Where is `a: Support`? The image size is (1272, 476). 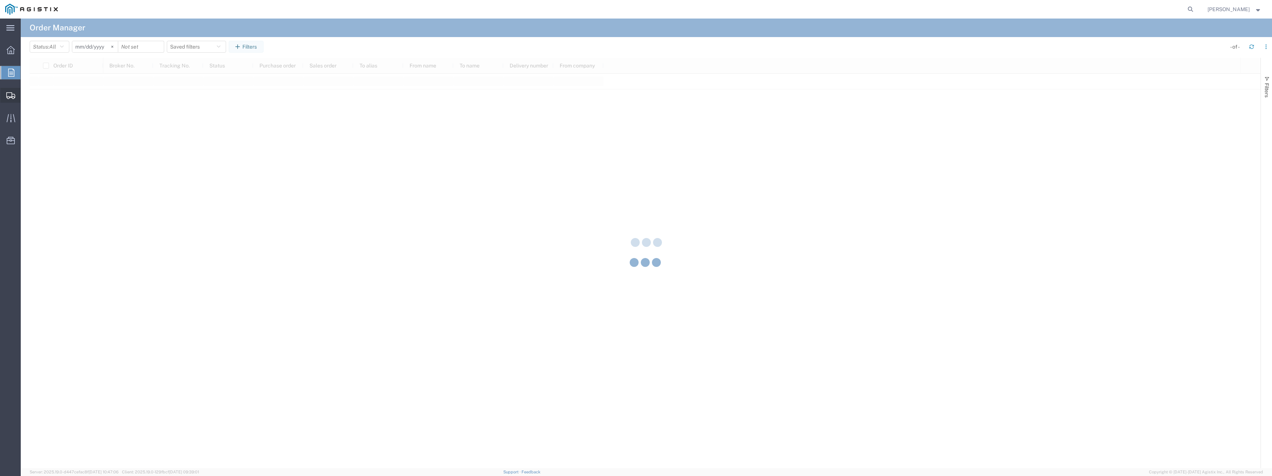 a: Support is located at coordinates (512, 472).